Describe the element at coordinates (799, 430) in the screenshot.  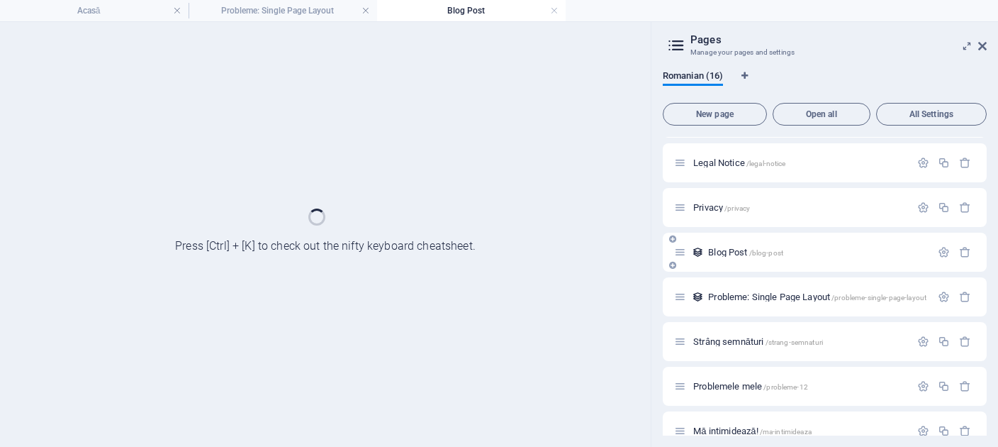
I see `div: Mă intimidează!/ma-intimideaza` at that location.